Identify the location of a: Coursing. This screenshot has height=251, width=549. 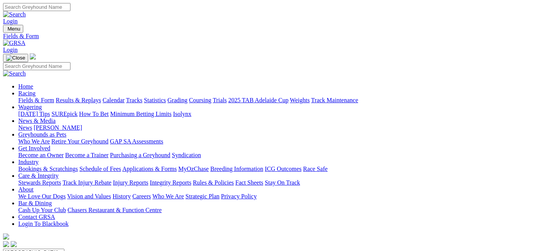
(200, 100).